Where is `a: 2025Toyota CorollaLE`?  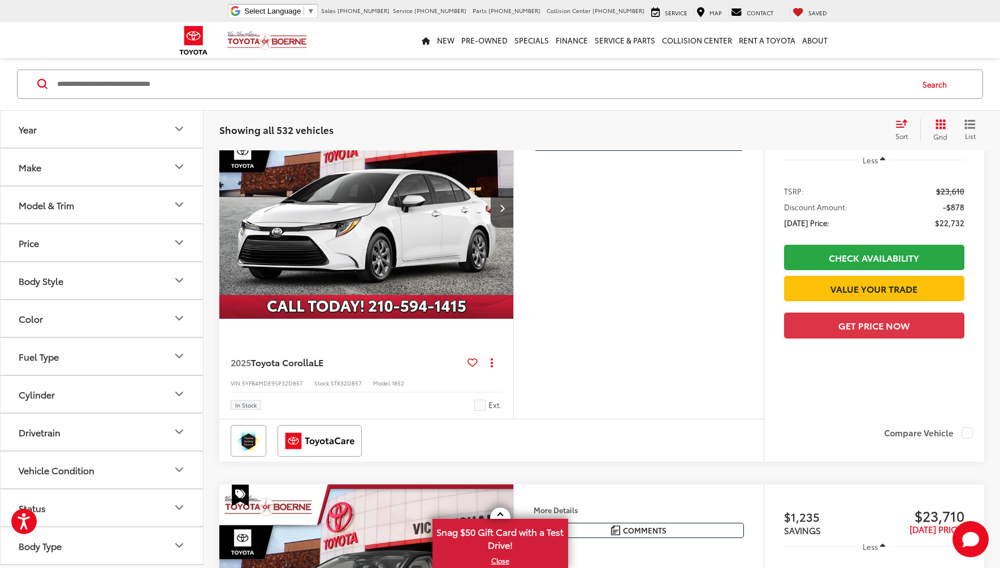
a: 2025Toyota CorollaLE is located at coordinates (347, 362).